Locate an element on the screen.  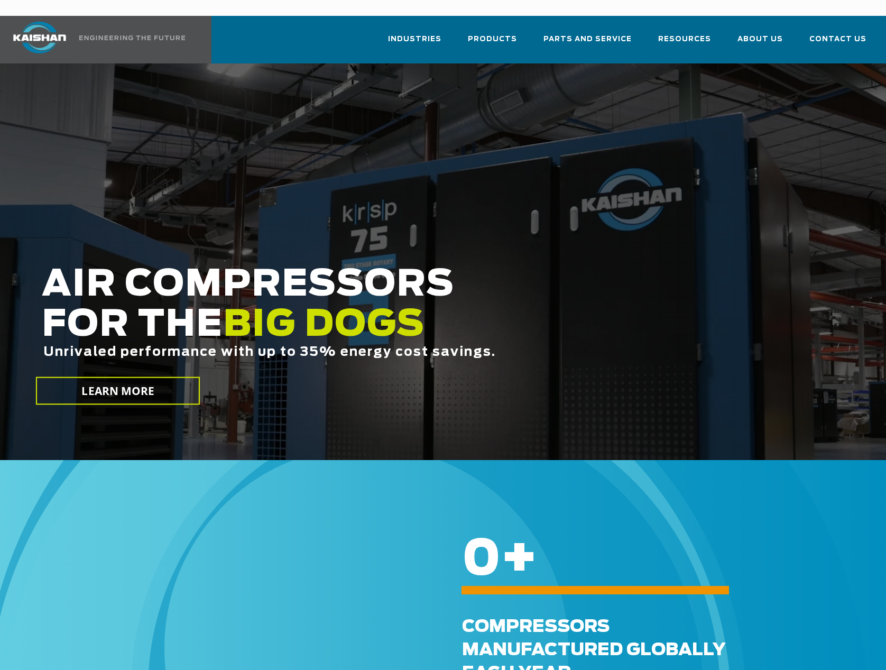
span: Unrivaled performance with up to 35% energy cost savings. is located at coordinates (270, 352).